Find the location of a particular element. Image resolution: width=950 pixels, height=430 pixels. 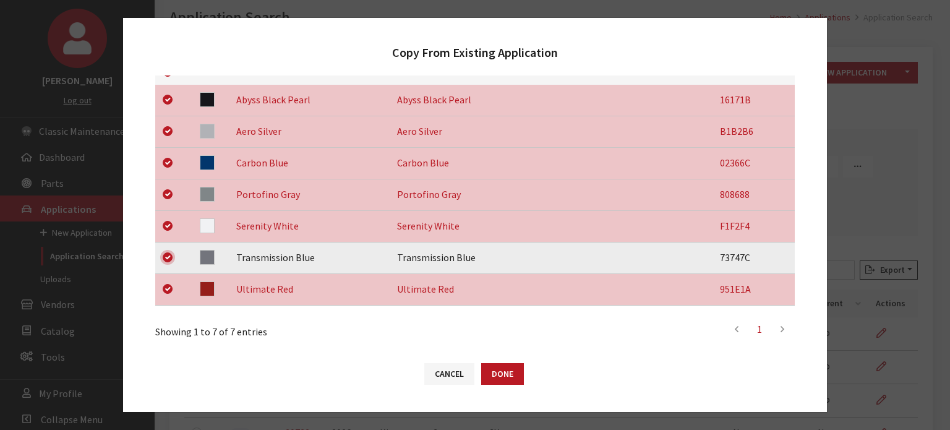

td: B1B2B6 is located at coordinates (753, 132).